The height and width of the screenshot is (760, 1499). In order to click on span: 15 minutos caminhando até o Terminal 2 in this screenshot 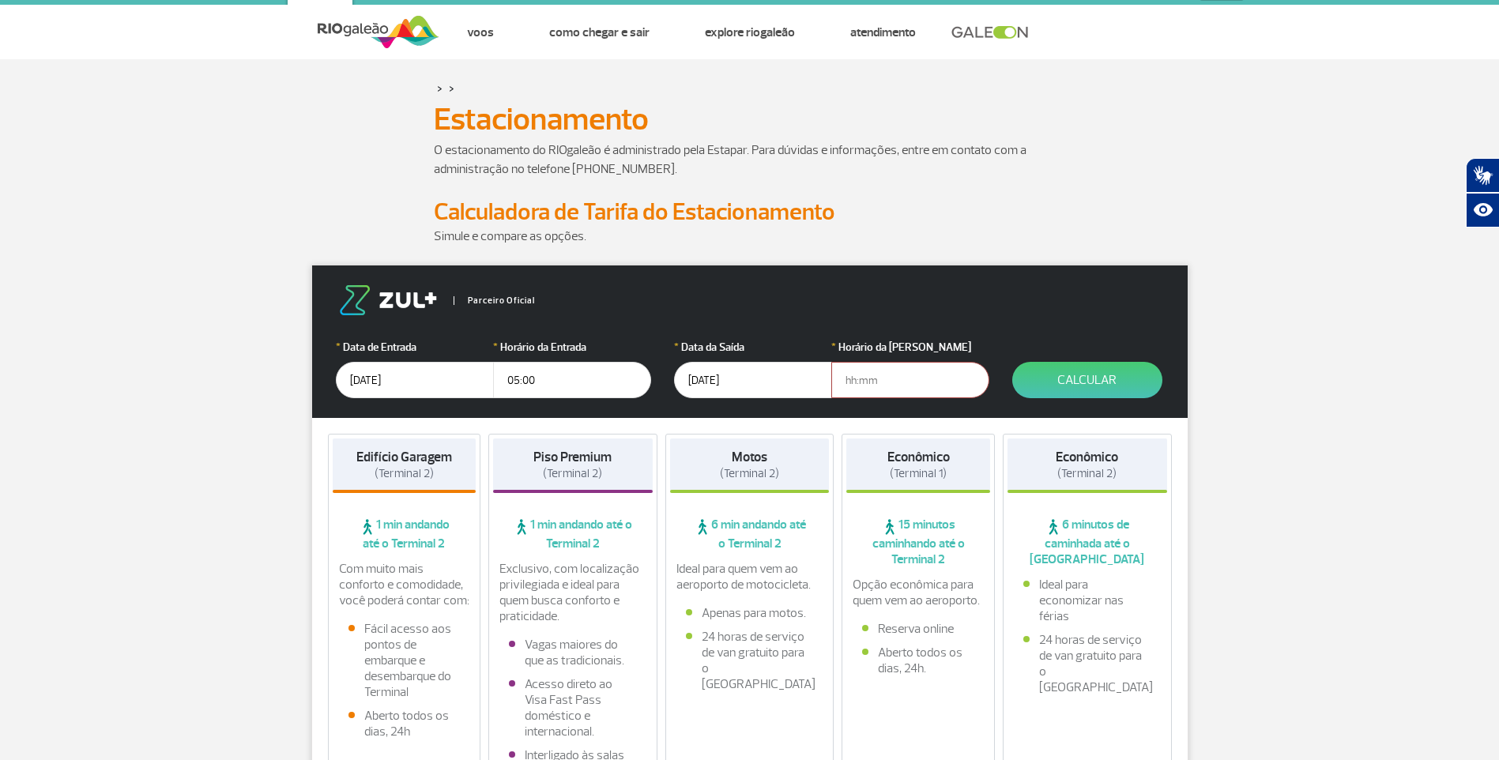, I will do `click(918, 542)`.